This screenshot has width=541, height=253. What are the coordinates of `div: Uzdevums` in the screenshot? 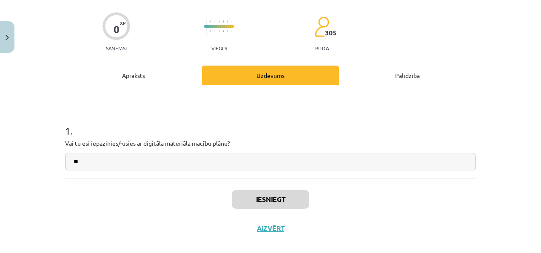 It's located at (271, 75).